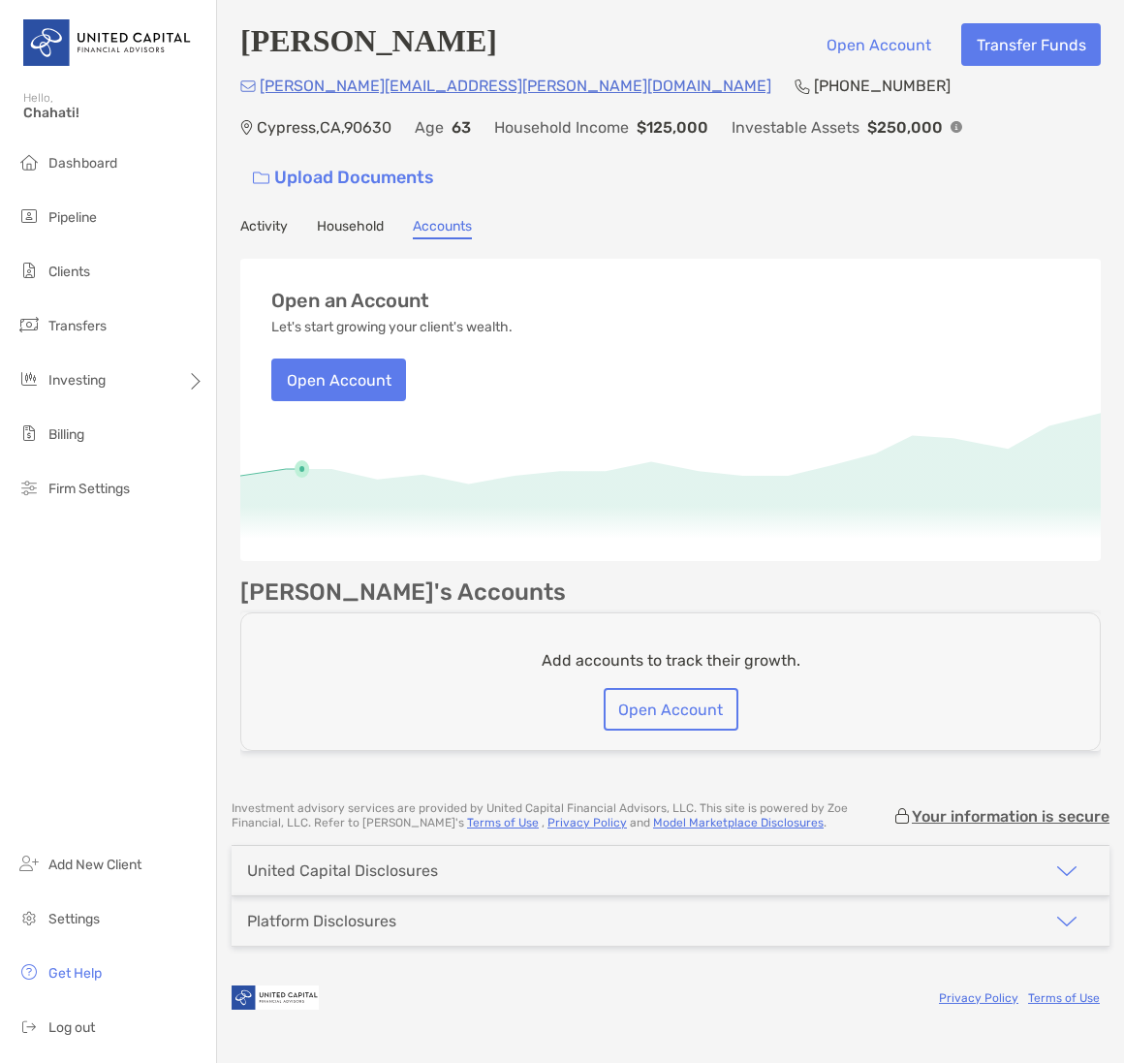 This screenshot has height=1063, width=1124. Describe the element at coordinates (261, 178) in the screenshot. I see `img: button icon` at that location.